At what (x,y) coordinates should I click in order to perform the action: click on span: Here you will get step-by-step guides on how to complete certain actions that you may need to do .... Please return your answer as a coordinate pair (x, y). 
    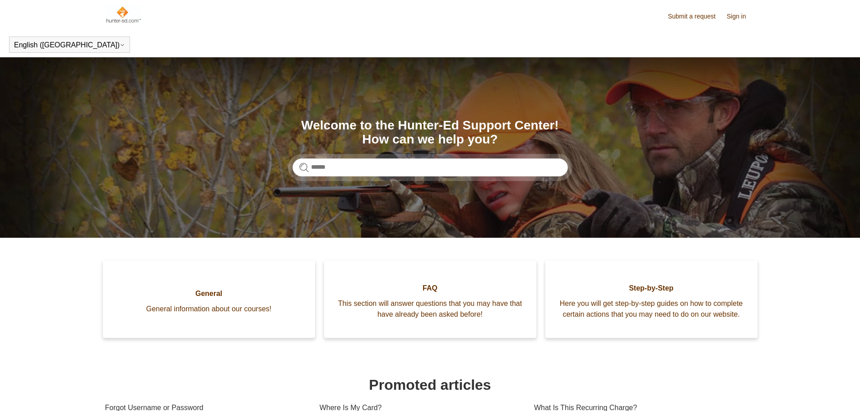
    Looking at the image, I should click on (651, 309).